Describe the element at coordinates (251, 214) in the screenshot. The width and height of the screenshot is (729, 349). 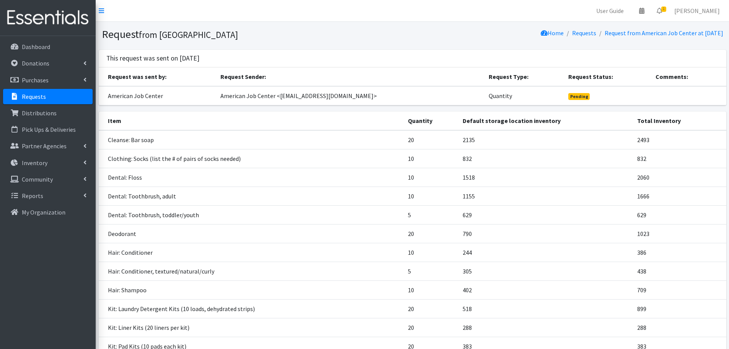
I see `td: Dental: Toothbrush, toddler/youth` at that location.